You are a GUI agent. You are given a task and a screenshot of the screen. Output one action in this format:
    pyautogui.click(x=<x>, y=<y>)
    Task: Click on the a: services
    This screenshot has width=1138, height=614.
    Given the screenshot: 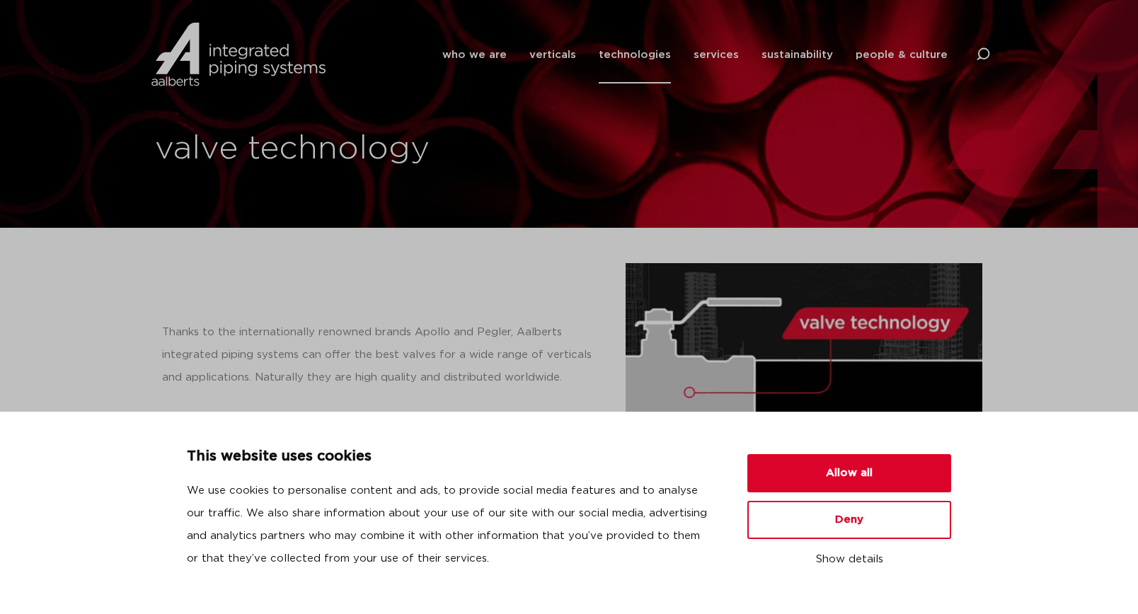 What is the action you would take?
    pyautogui.click(x=716, y=55)
    